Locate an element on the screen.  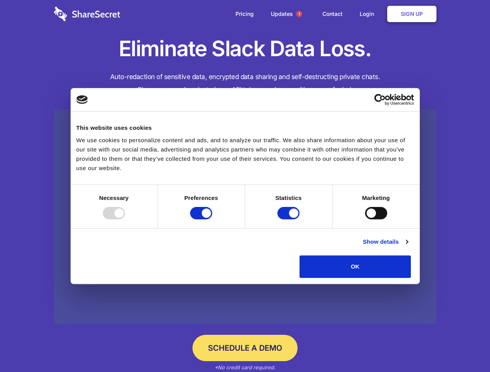
h4: Auto-redaction of sensitive data, encrypted data sharing and self-destructing private chats. Shar... is located at coordinates (245, 83).